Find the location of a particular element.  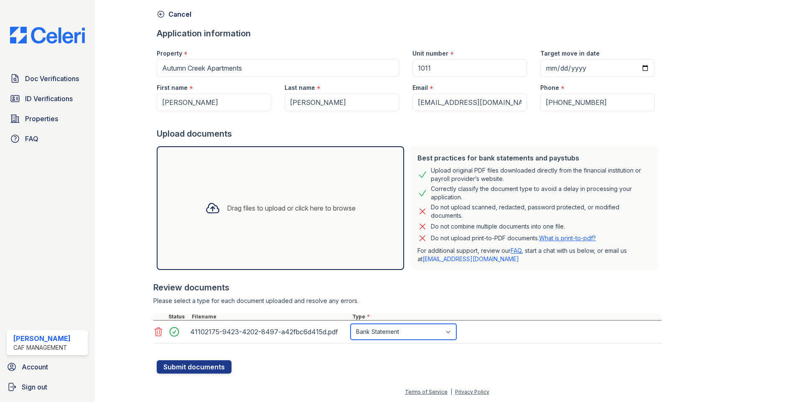

a: Terms of Service is located at coordinates (426, 392).